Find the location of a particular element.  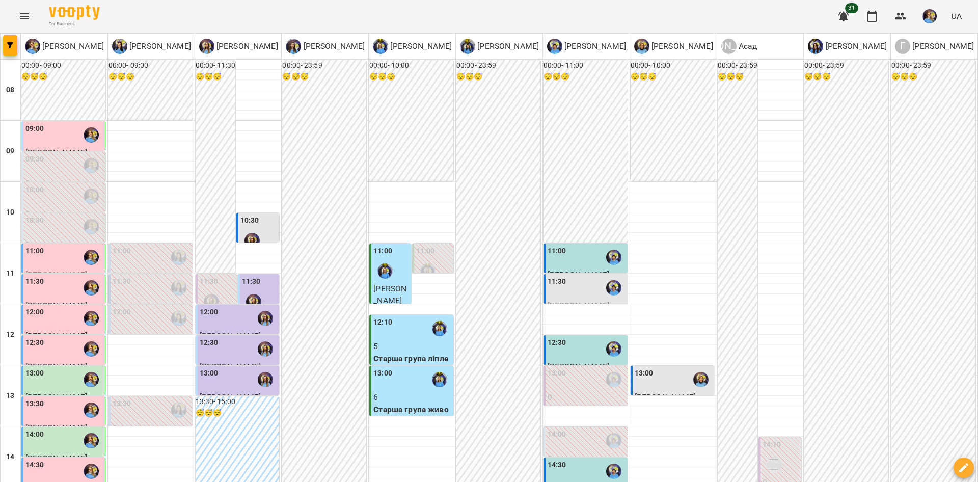

label: 12:00 is located at coordinates (209, 312).